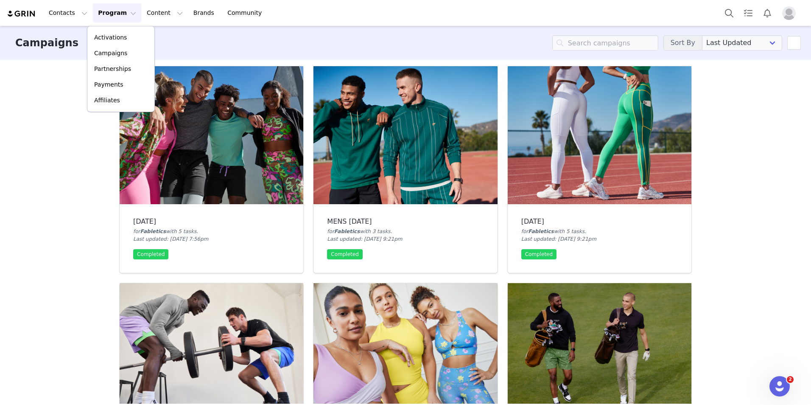 This screenshot has width=811, height=405. I want to click on img: FEBRUARY 2023, so click(599, 135).